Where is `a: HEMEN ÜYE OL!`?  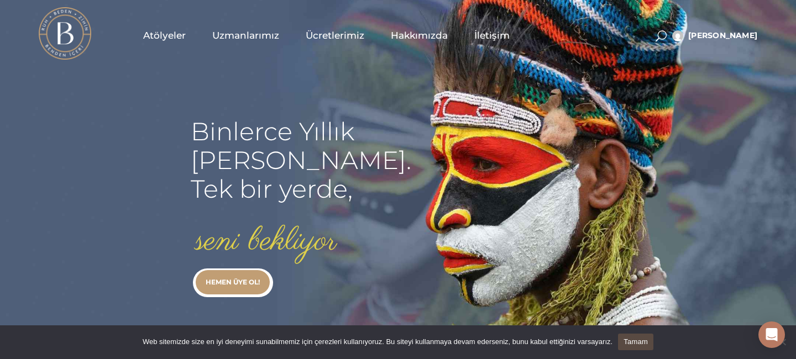
a: HEMEN ÜYE OL! is located at coordinates (233, 282).